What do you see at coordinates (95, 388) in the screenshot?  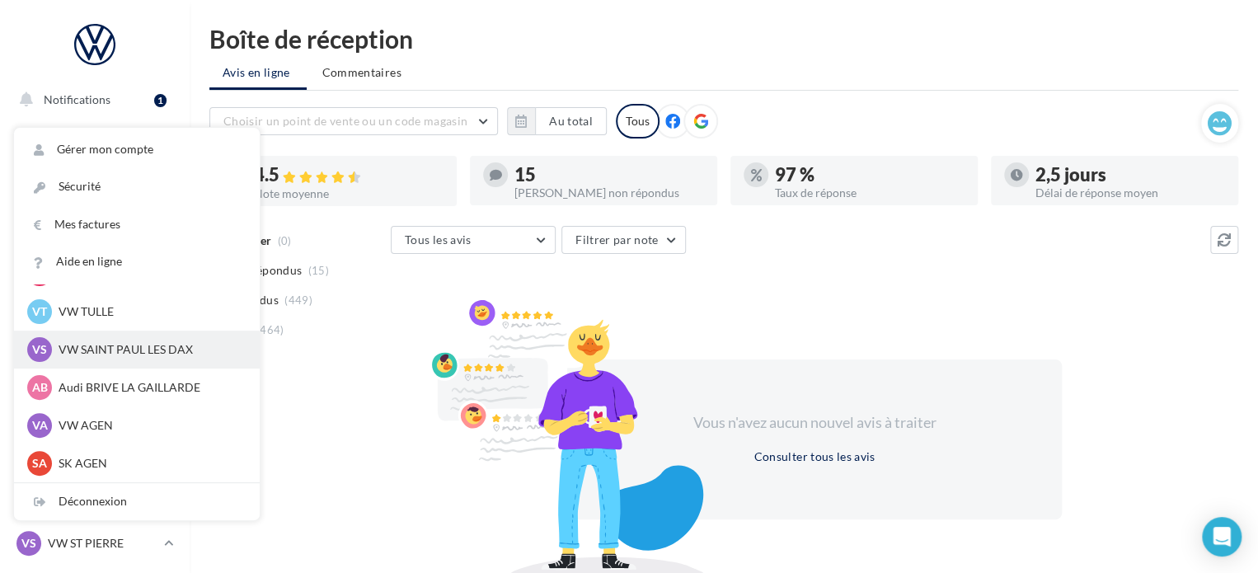 I see `a: Calendrier` at bounding box center [95, 388].